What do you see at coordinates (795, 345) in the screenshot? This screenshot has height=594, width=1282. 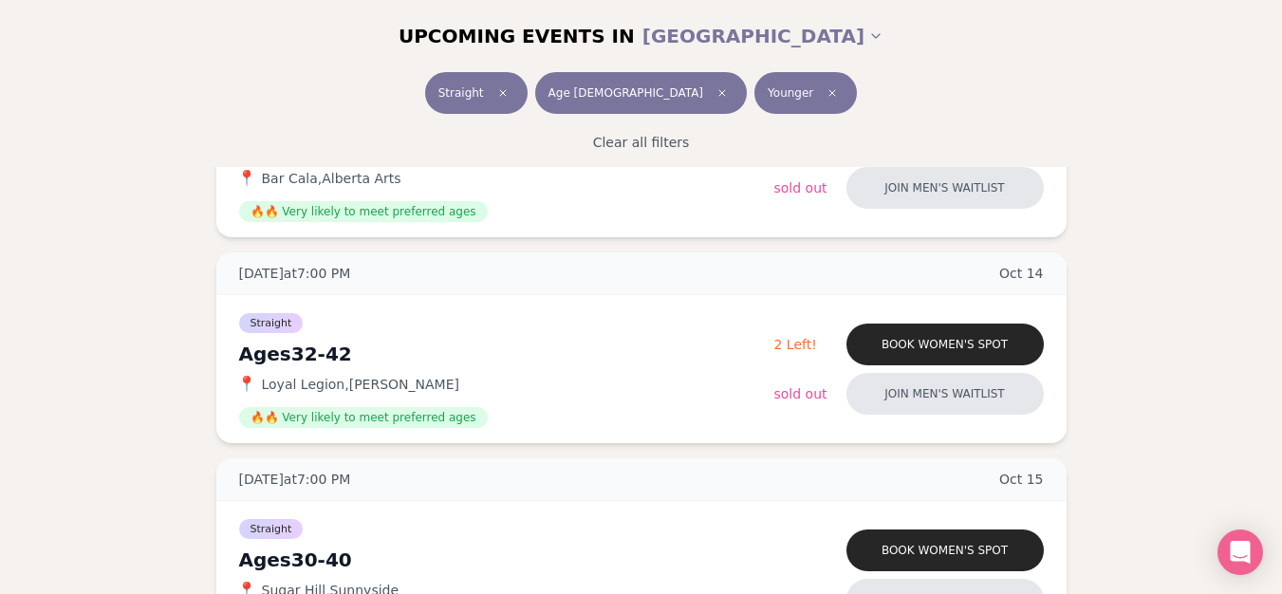 I see `span: 2 Left!` at bounding box center [795, 345].